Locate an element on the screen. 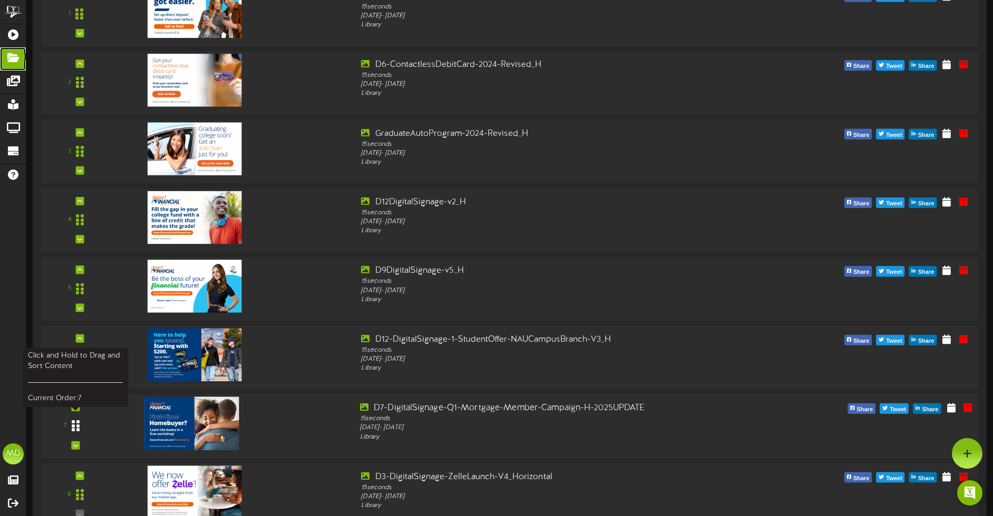 Image resolution: width=993 pixels, height=516 pixels. div: D12DigitalSignage-v2_H is located at coordinates (548, 202).